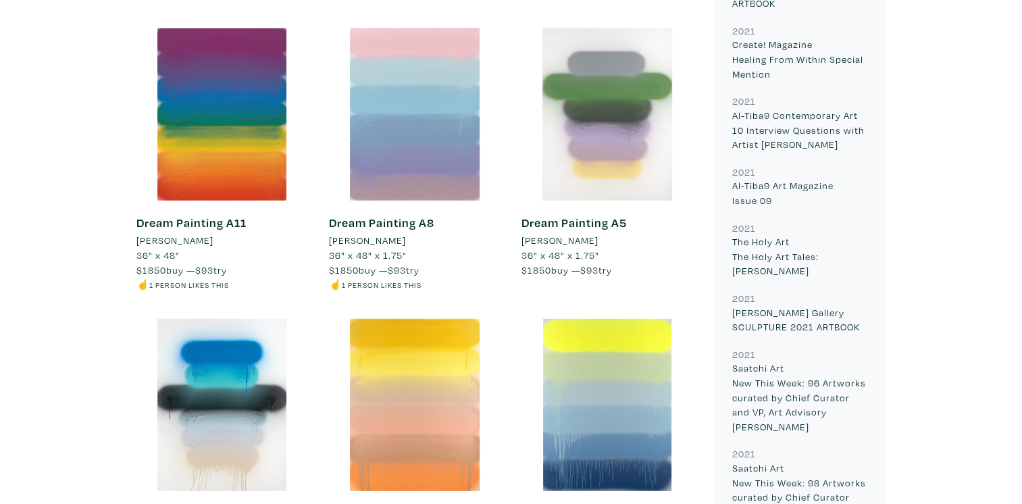 The width and height of the screenshot is (1022, 504). What do you see at coordinates (800, 59) in the screenshot?
I see `p: Create! Magazine Healing From Within Special Mention` at bounding box center [800, 59].